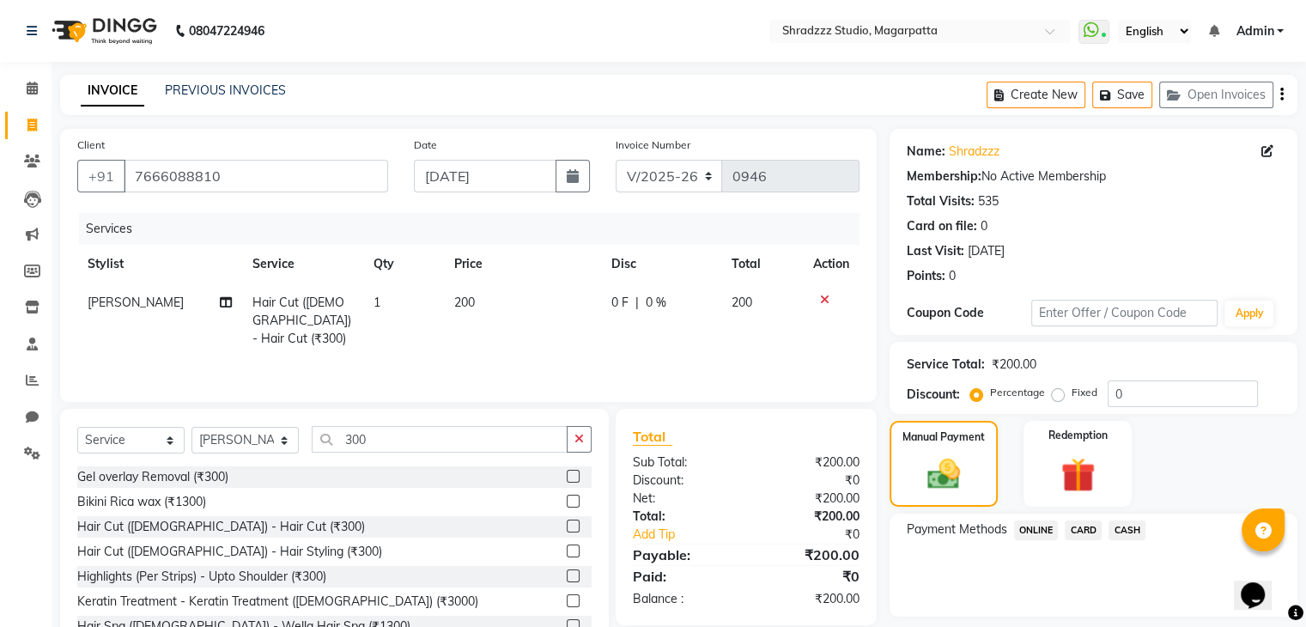 The image size is (1306, 627). I want to click on div: Total:, so click(683, 516).